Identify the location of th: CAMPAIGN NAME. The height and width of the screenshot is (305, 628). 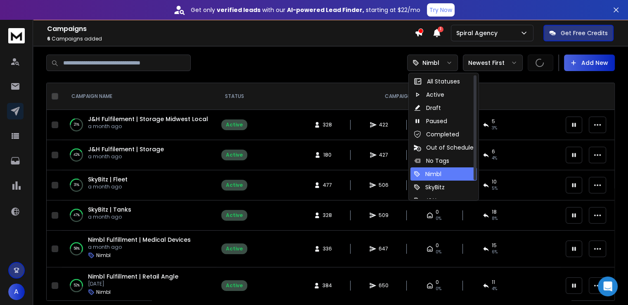
(139, 96).